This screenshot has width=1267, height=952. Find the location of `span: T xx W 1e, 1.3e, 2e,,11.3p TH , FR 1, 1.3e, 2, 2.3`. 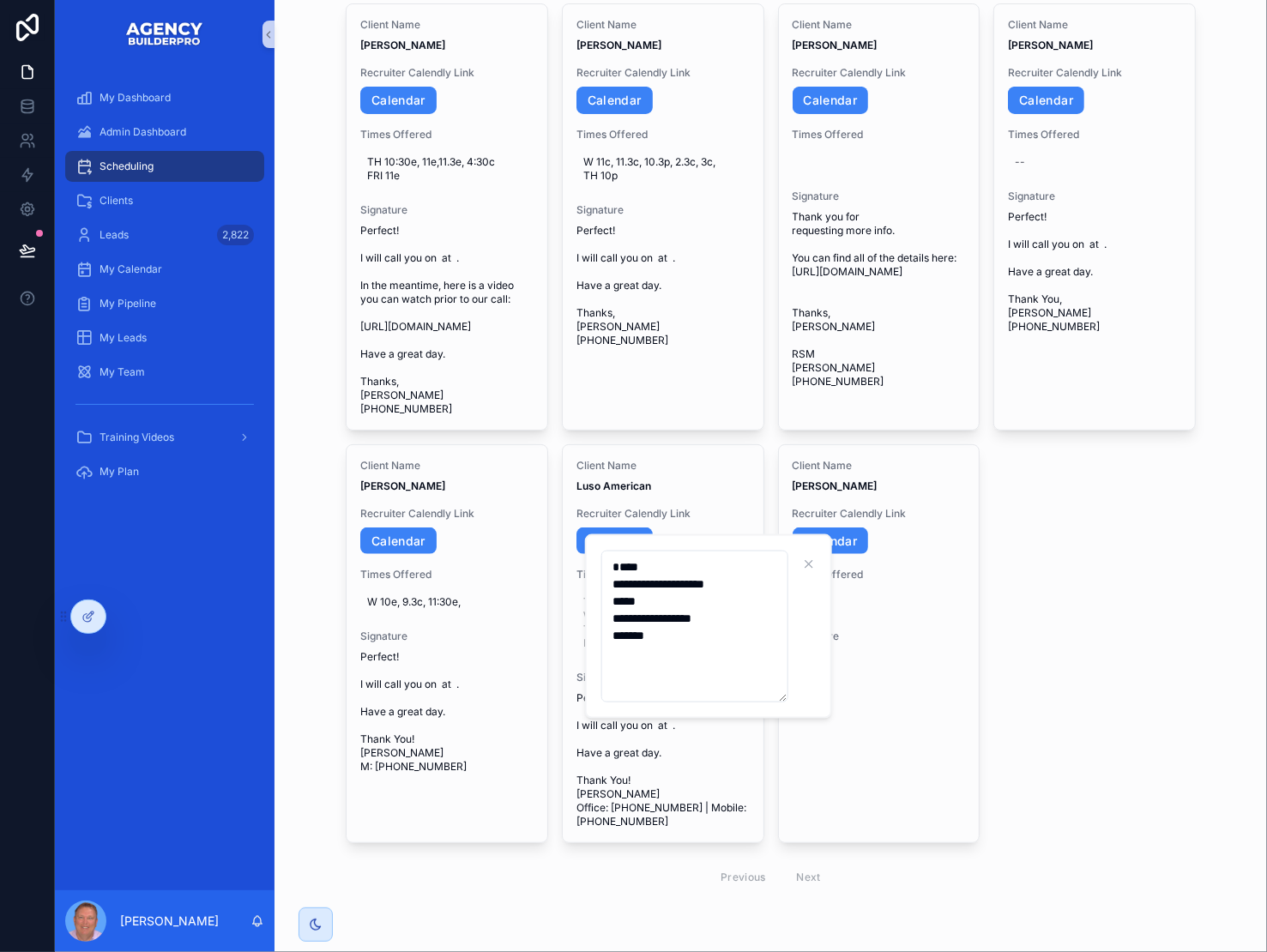

span: T xx W 1e, 1.3e, 2e,,11.3p TH , FR 1, 1.3e, 2, 2.3 is located at coordinates (663, 622).